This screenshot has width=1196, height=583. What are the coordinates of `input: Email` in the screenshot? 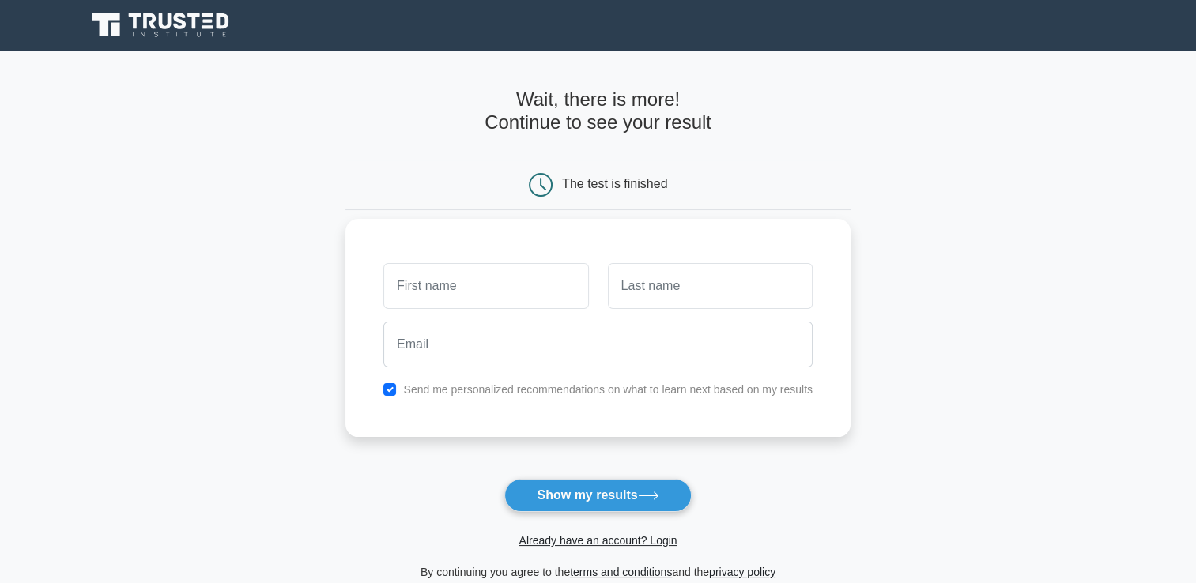 It's located at (597, 345).